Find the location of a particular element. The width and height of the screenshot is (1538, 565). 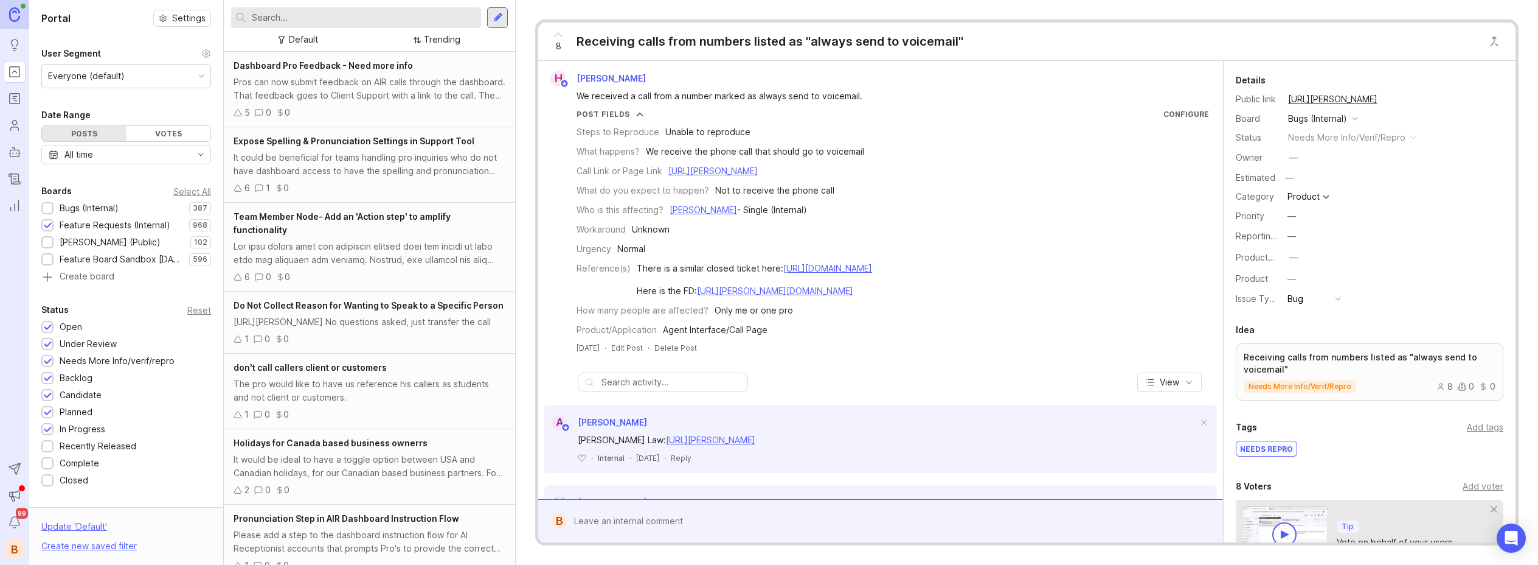

div: M is located at coordinates (560, 502).